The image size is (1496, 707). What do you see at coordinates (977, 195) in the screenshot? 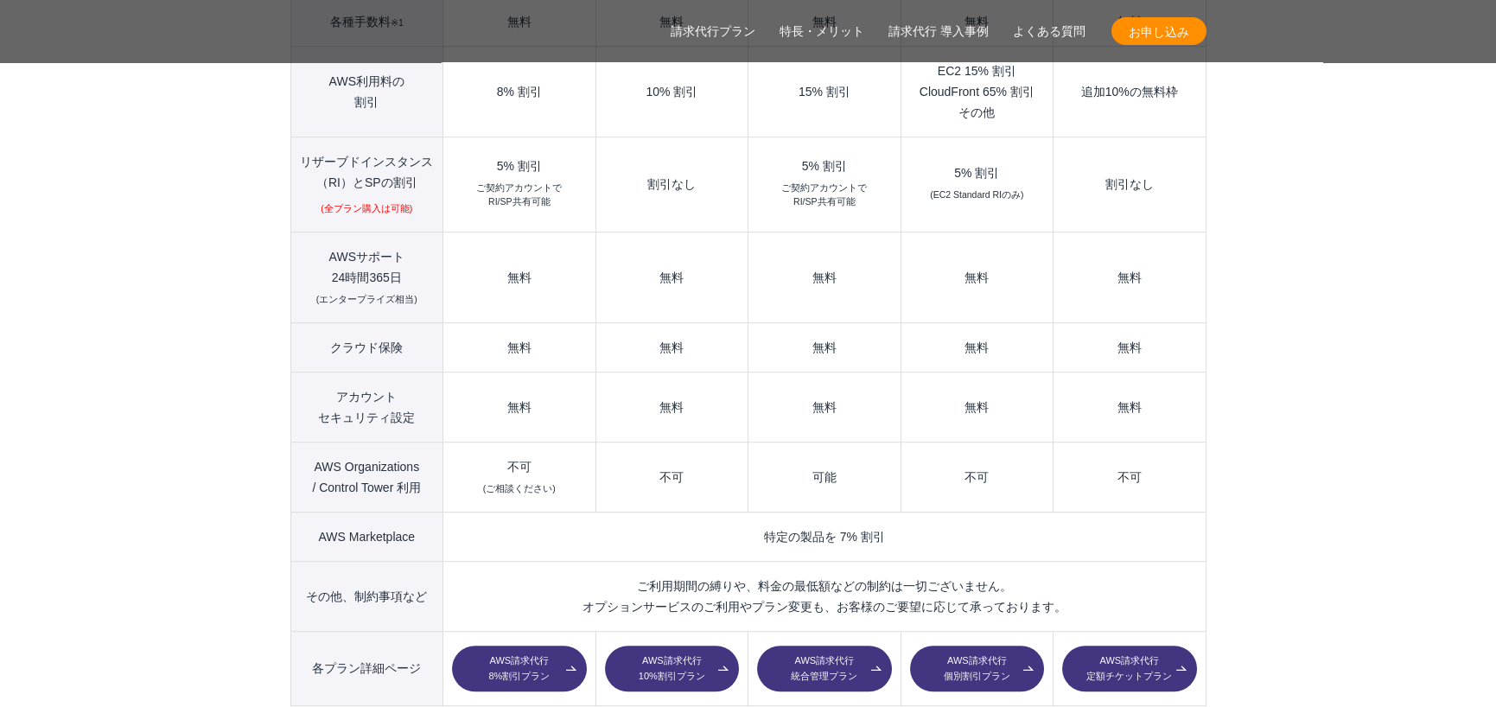
I see `small: (EC2 Standard RIのみ)` at bounding box center [977, 195].